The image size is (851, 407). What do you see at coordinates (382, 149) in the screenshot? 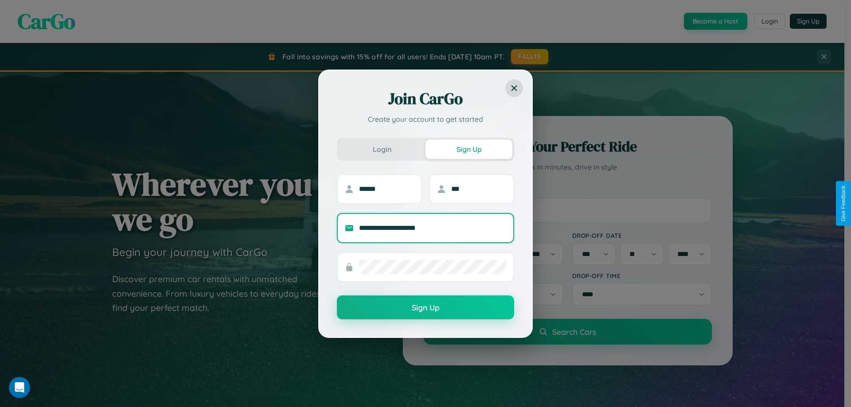
I see `button: Login` at bounding box center [382, 149].